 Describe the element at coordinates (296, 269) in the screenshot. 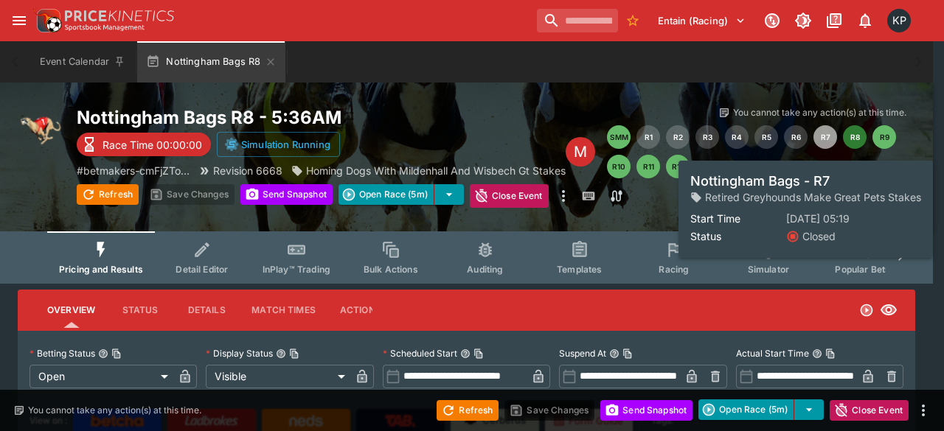

I see `span: InPlay™ Trading` at that location.